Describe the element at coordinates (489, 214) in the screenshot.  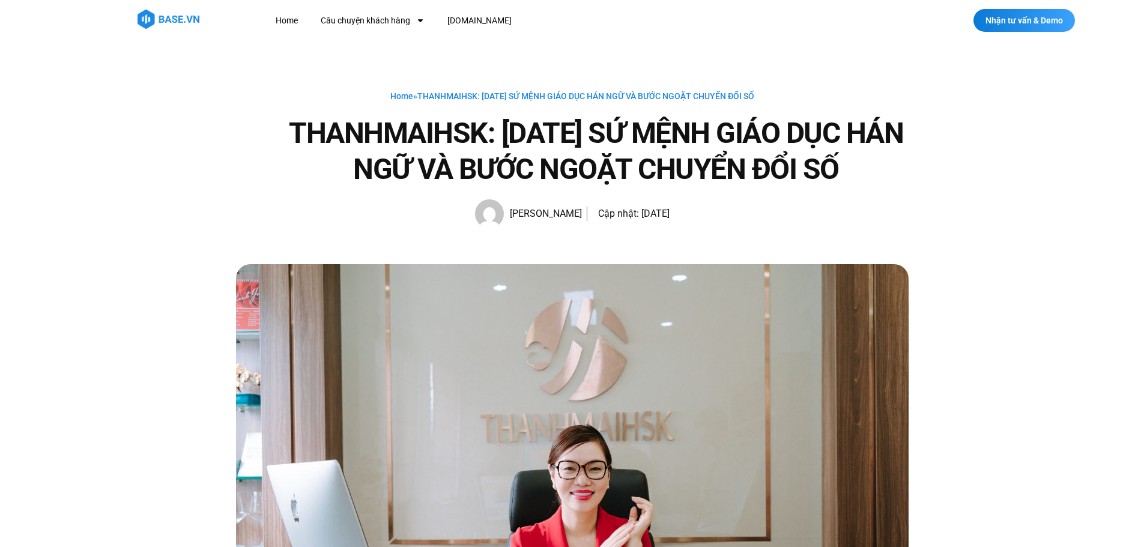
I see `img: Picture of Hạnh Hoàng` at that location.